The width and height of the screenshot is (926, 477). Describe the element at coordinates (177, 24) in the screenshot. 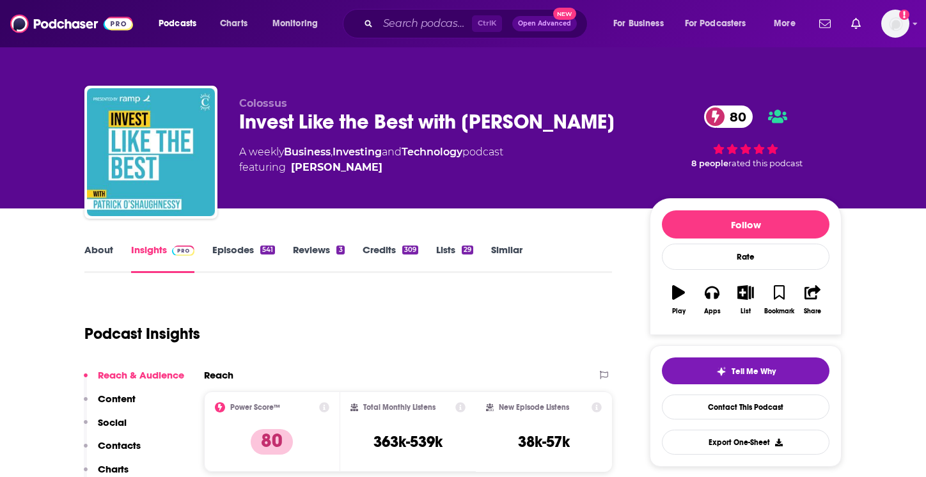

I see `span: Podcasts` at that location.